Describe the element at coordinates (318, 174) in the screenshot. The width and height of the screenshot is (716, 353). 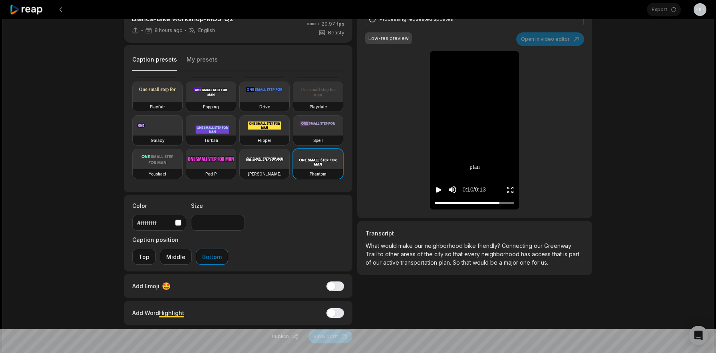
I see `h3: Phantom` at that location.